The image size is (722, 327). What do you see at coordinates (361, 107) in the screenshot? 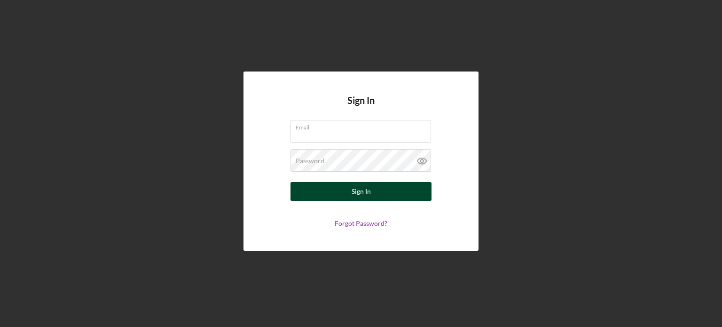
I see `h4: Sign In` at bounding box center [361, 107].